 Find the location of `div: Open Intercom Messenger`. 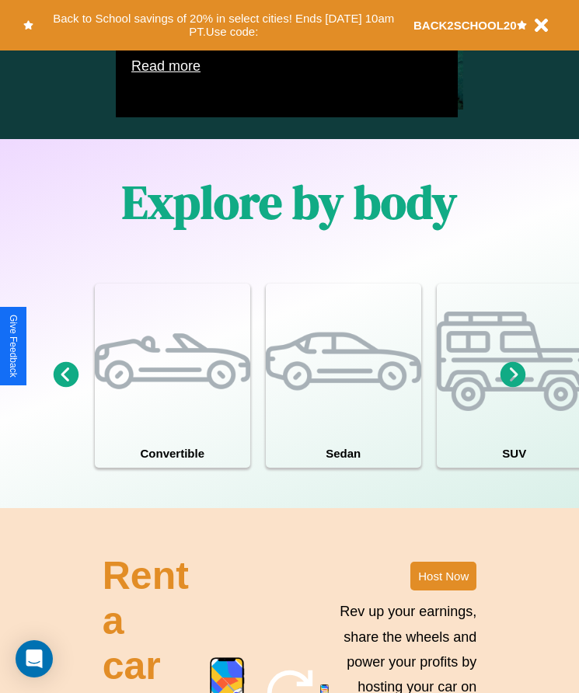

div: Open Intercom Messenger is located at coordinates (34, 659).